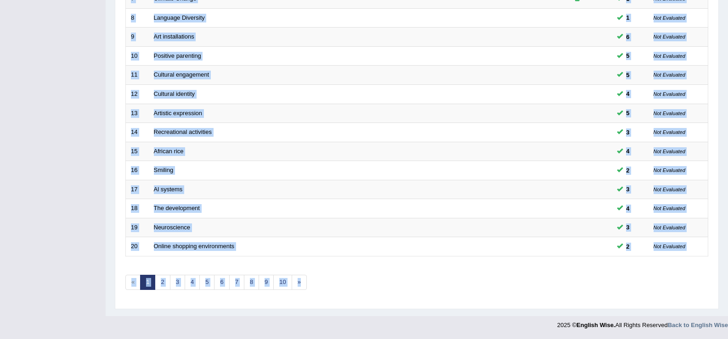 This screenshot has height=339, width=728. What do you see at coordinates (266, 282) in the screenshot?
I see `a: 9` at bounding box center [266, 282].